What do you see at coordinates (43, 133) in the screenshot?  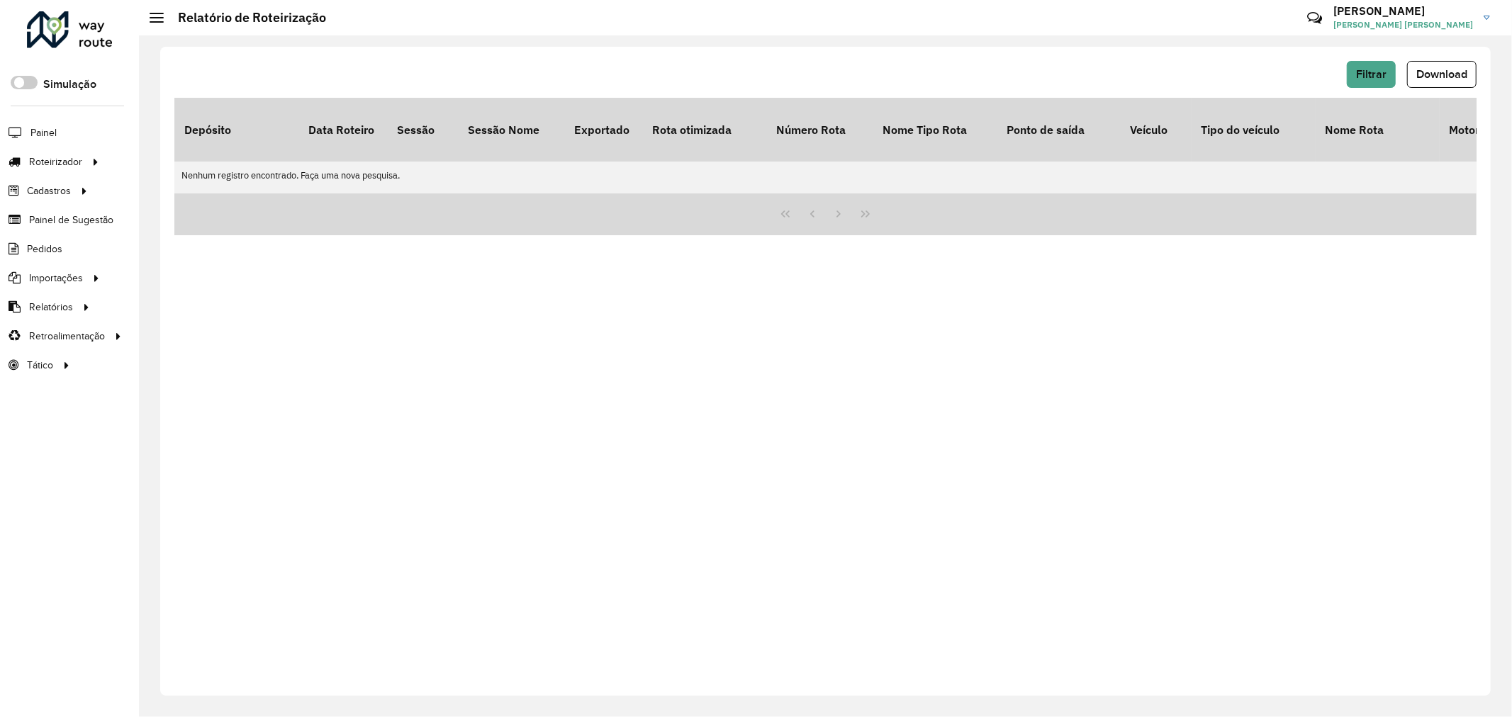 I see `span: Painel` at bounding box center [43, 133].